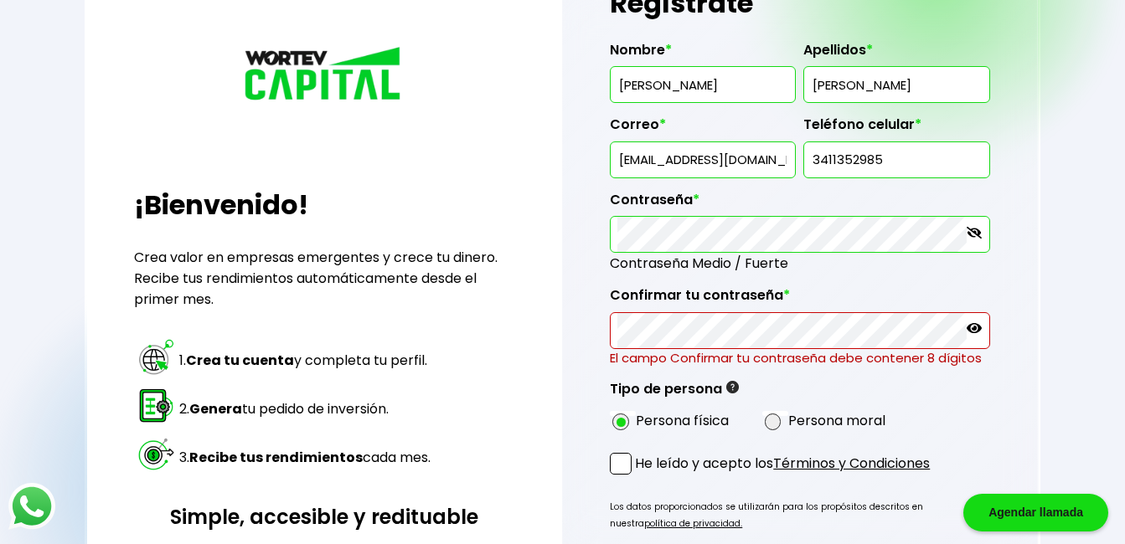 Image resolution: width=1125 pixels, height=544 pixels. I want to click on h2: ¡Bienvenido!, so click(323, 205).